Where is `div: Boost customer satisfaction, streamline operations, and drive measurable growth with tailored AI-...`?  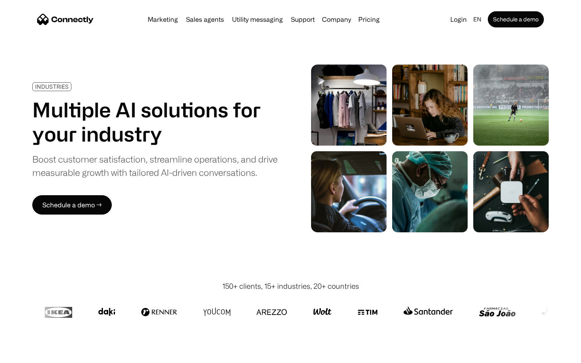 div: Boost customer satisfaction, streamline operations, and drive measurable growth with tailored AI-... is located at coordinates (155, 166).